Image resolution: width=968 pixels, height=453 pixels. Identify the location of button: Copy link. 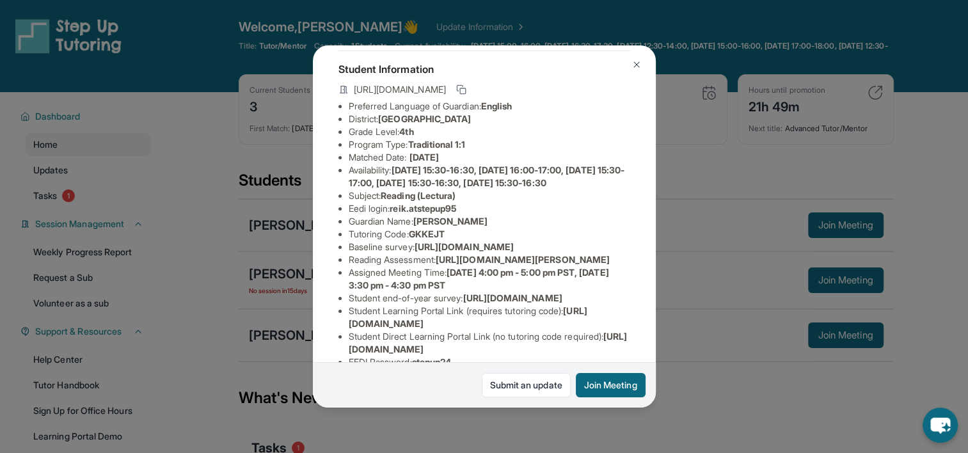
(461, 90).